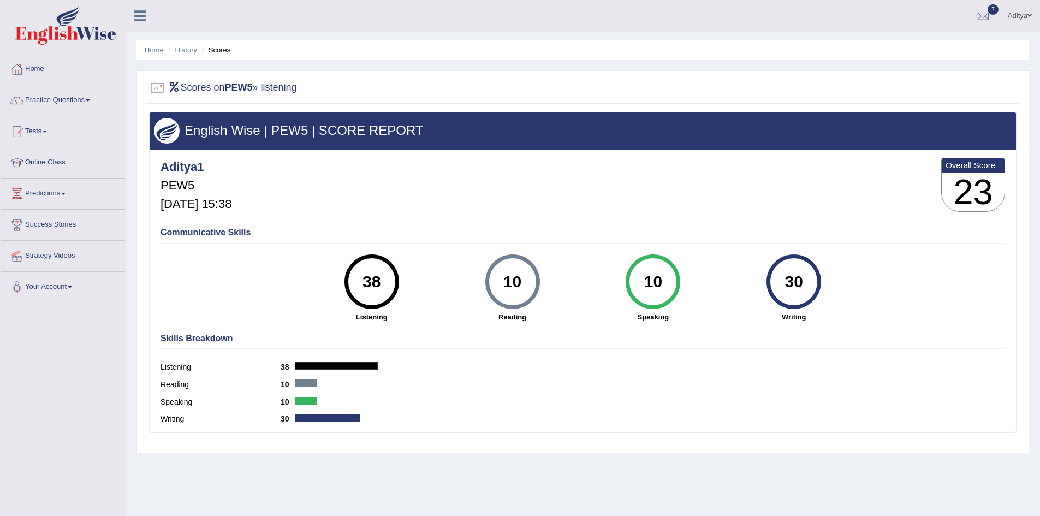  I want to click on h5: PEW5, so click(196, 186).